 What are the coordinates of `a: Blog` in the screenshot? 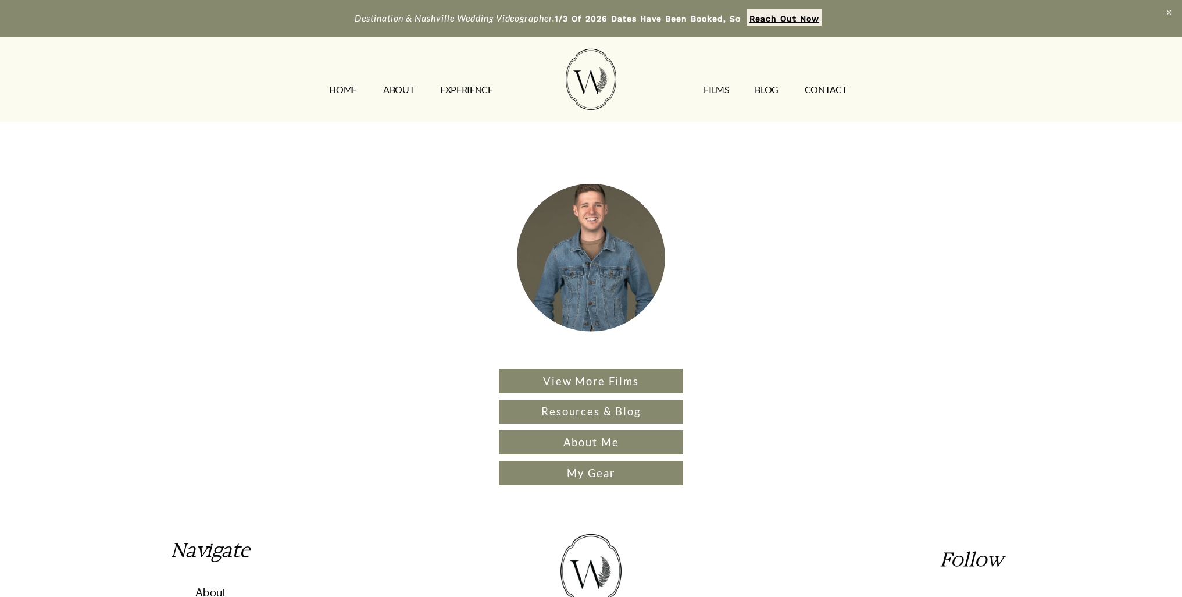 It's located at (766, 90).